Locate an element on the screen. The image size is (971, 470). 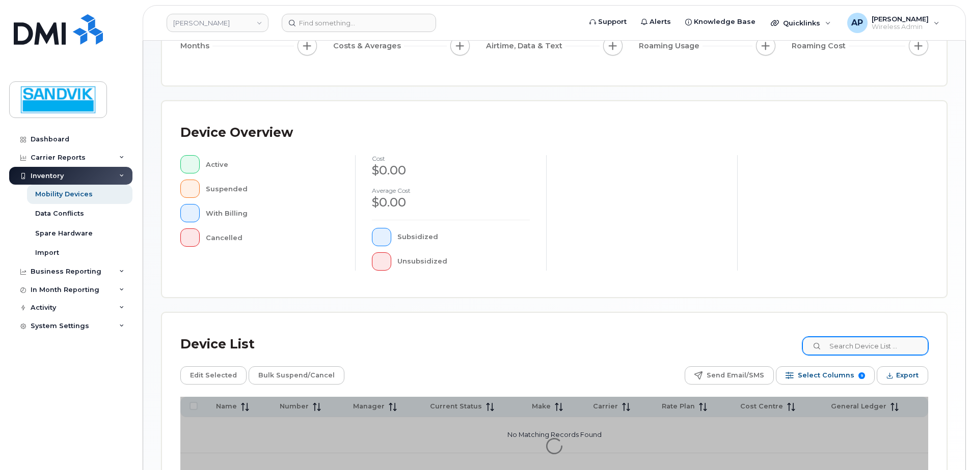
button: Select Columns 9 is located at coordinates (825, 376).